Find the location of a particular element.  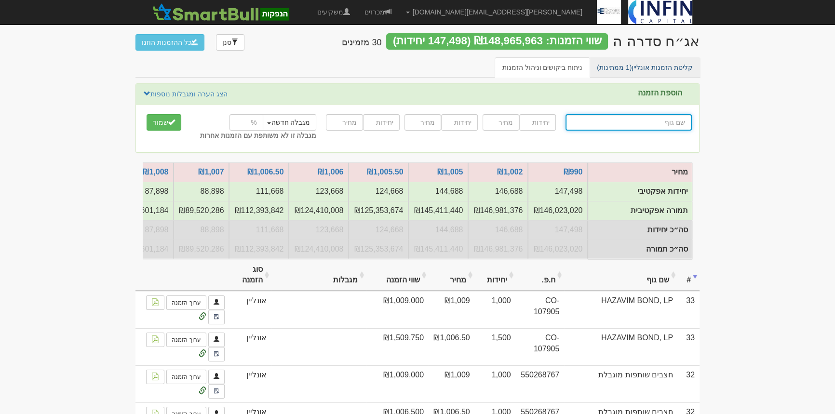

button: כל ההזמנות הוזנו is located at coordinates (170, 42).